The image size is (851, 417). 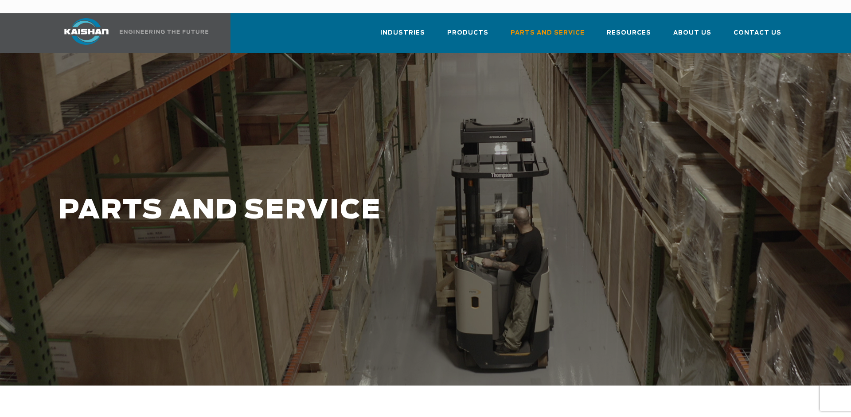 What do you see at coordinates (363, 210) in the screenshot?
I see `h1: PARTS AND SERVICE` at bounding box center [363, 210].